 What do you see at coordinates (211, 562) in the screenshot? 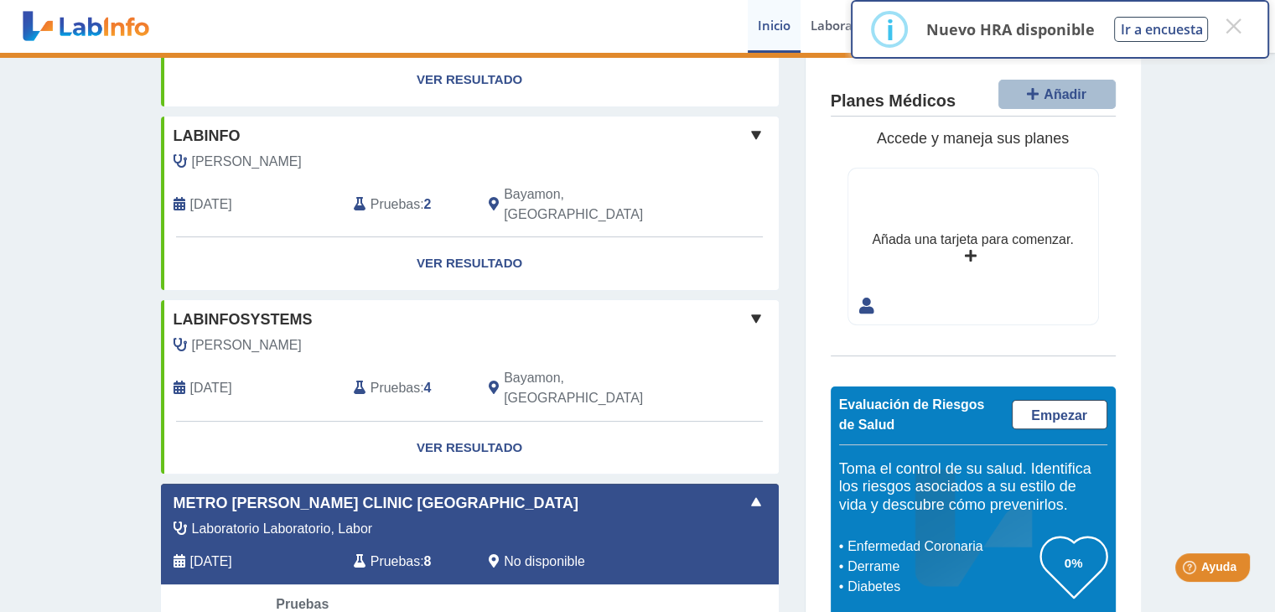
I see `span: 2025-10-07` at bounding box center [211, 562].